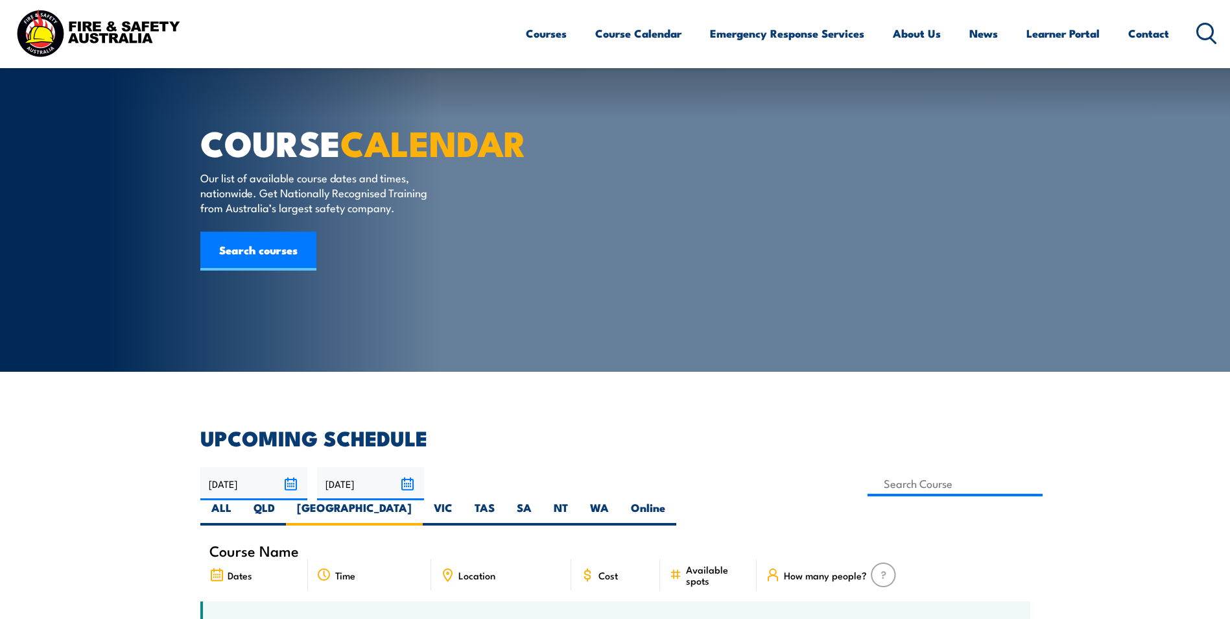 The width and height of the screenshot is (1230, 619). I want to click on a: Learner Portal, so click(1063, 33).